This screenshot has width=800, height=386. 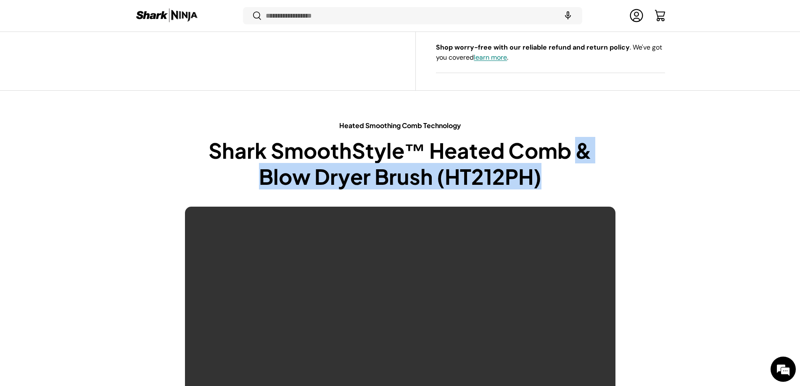 I want to click on img: Shark Ninja Philippines, so click(x=167, y=16).